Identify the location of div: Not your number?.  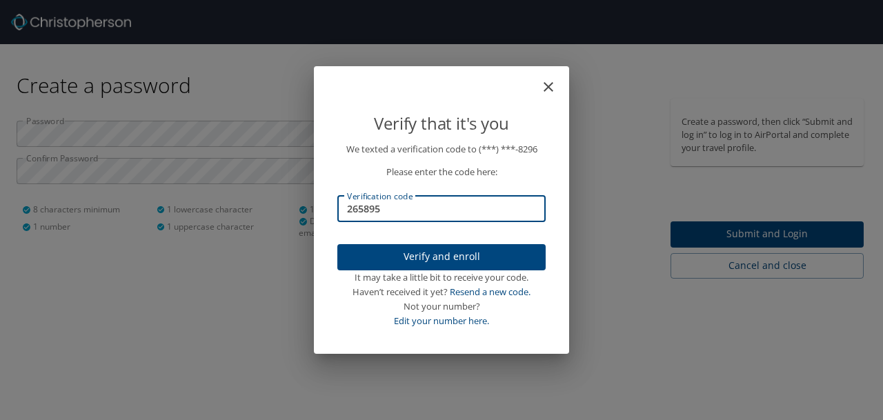
(442, 306).